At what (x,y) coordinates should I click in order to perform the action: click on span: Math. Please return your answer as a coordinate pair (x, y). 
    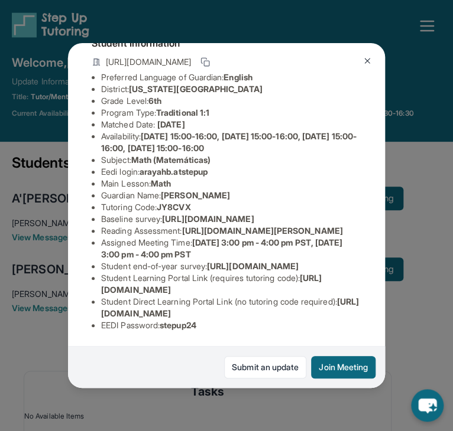
    Looking at the image, I should click on (161, 183).